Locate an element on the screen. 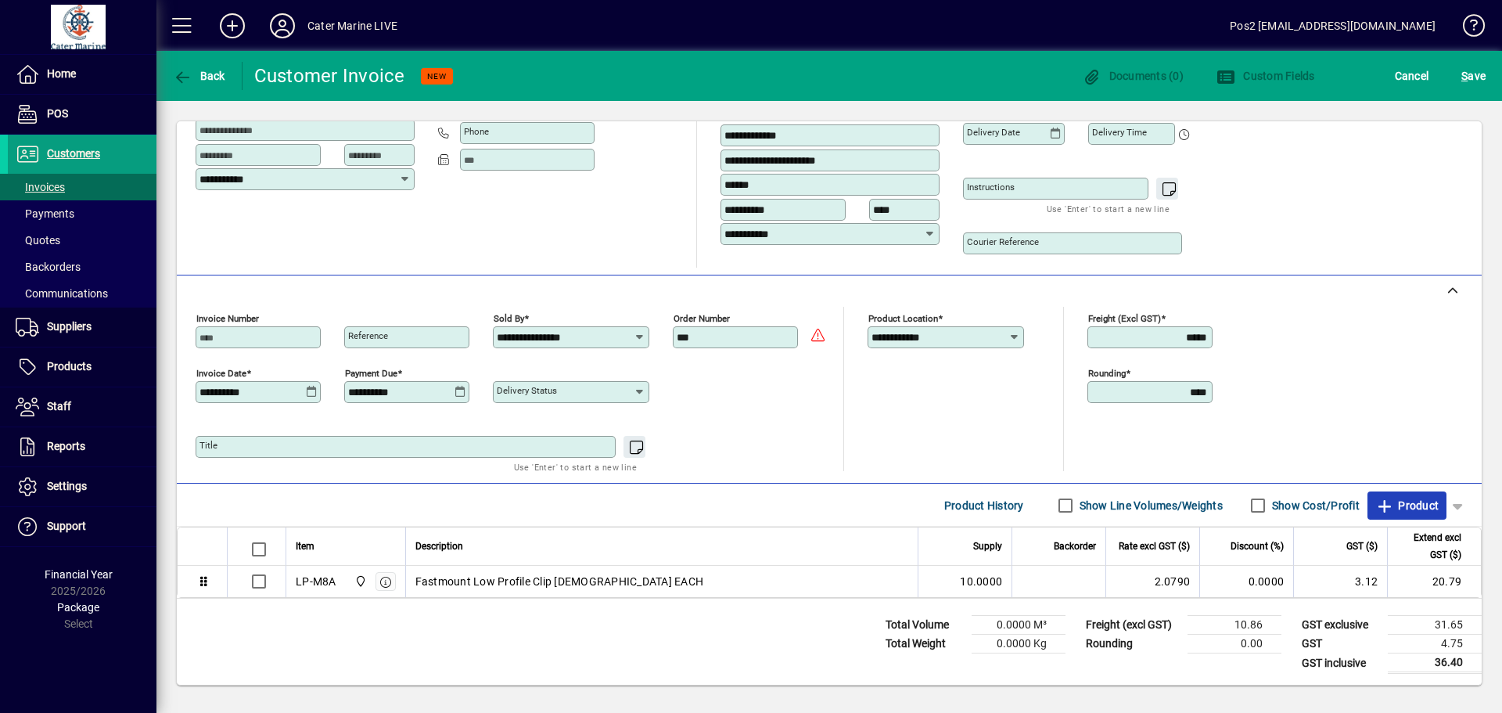  a: Invoices is located at coordinates (82, 187).